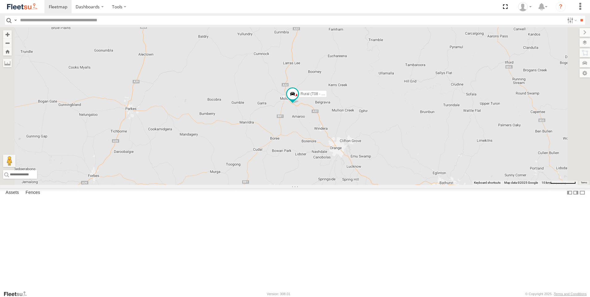  I want to click on label: Search Filter Options, so click(571, 20).